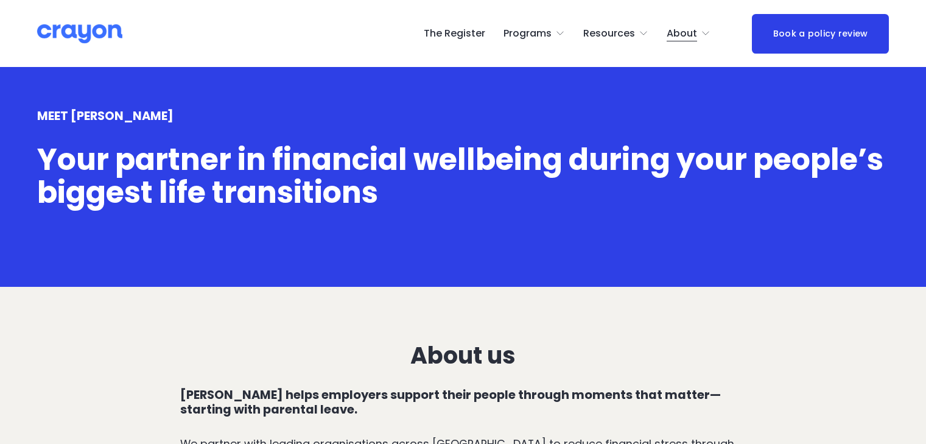  Describe the element at coordinates (609, 33) in the screenshot. I see `span: Resources` at that location.